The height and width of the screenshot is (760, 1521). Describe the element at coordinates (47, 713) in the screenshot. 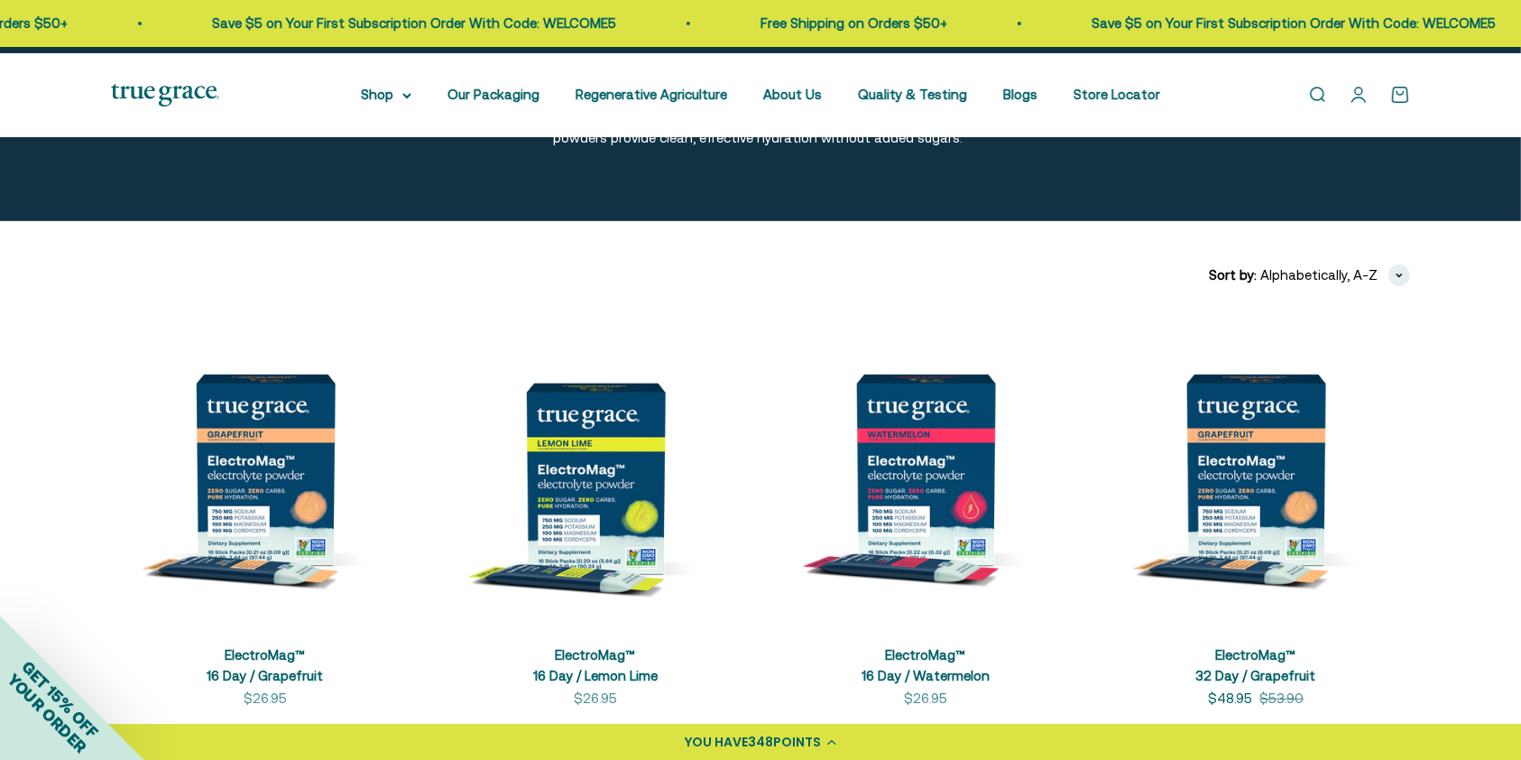

I see `span: YOUR ORDER` at that location.